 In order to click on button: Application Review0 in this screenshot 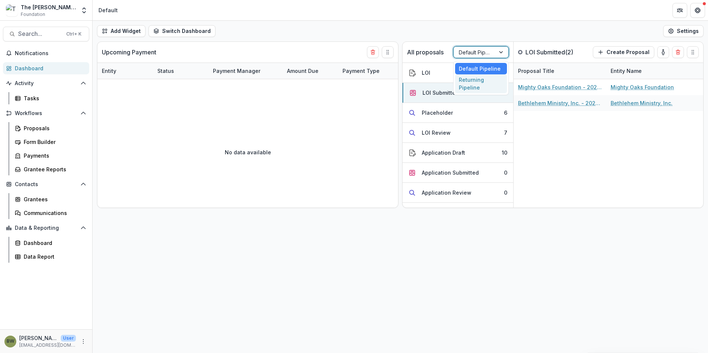, I will do `click(458, 193)`.